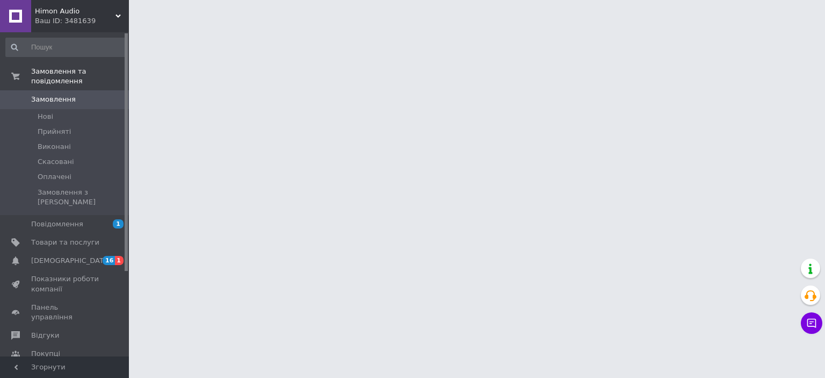  What do you see at coordinates (65, 242) in the screenshot?
I see `span: Товари та послуги` at bounding box center [65, 242].